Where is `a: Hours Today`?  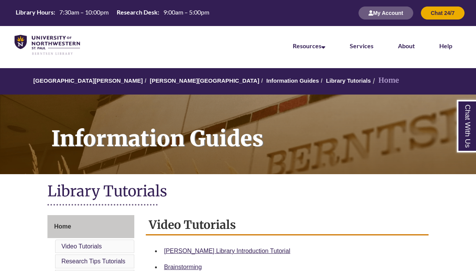
a: Hours Today is located at coordinates (112, 13).